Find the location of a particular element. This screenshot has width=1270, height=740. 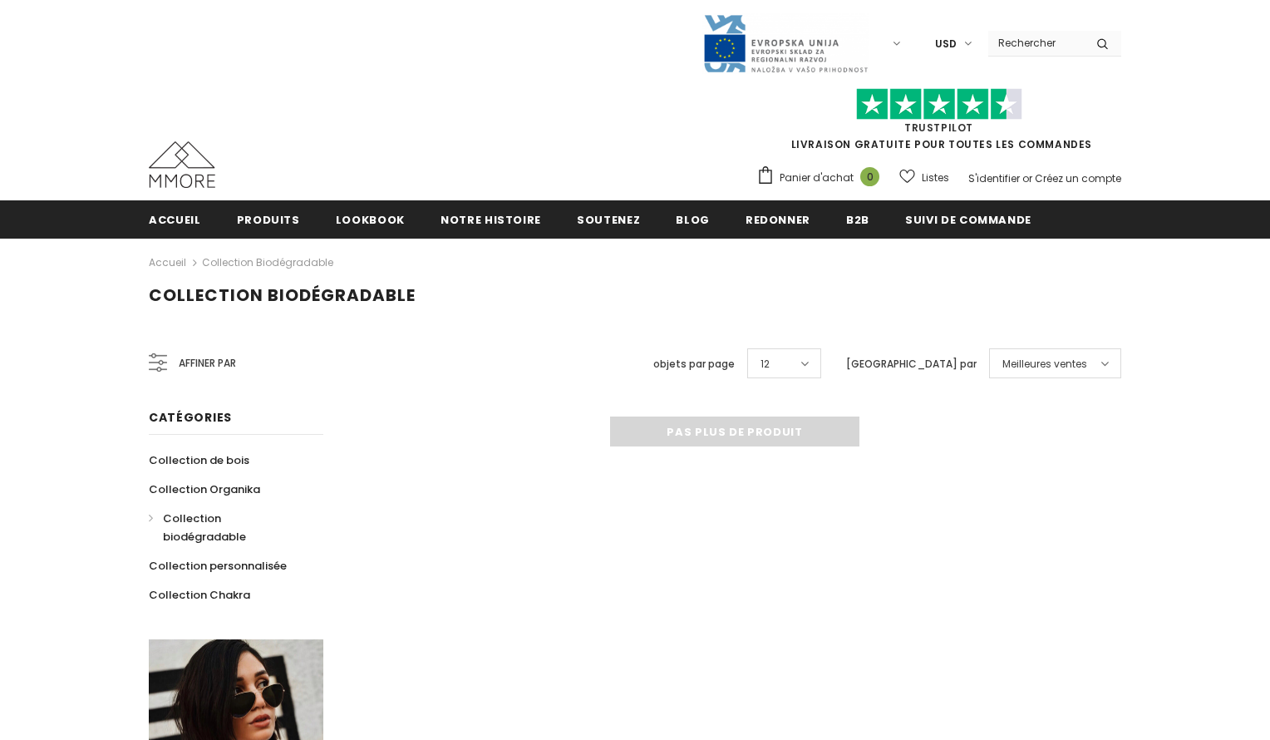

span: Collection Organika is located at coordinates (205, 489).